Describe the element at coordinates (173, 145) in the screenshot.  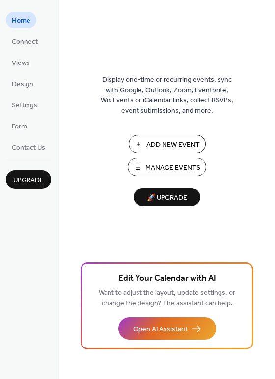
I see `span: Add New Event` at that location.